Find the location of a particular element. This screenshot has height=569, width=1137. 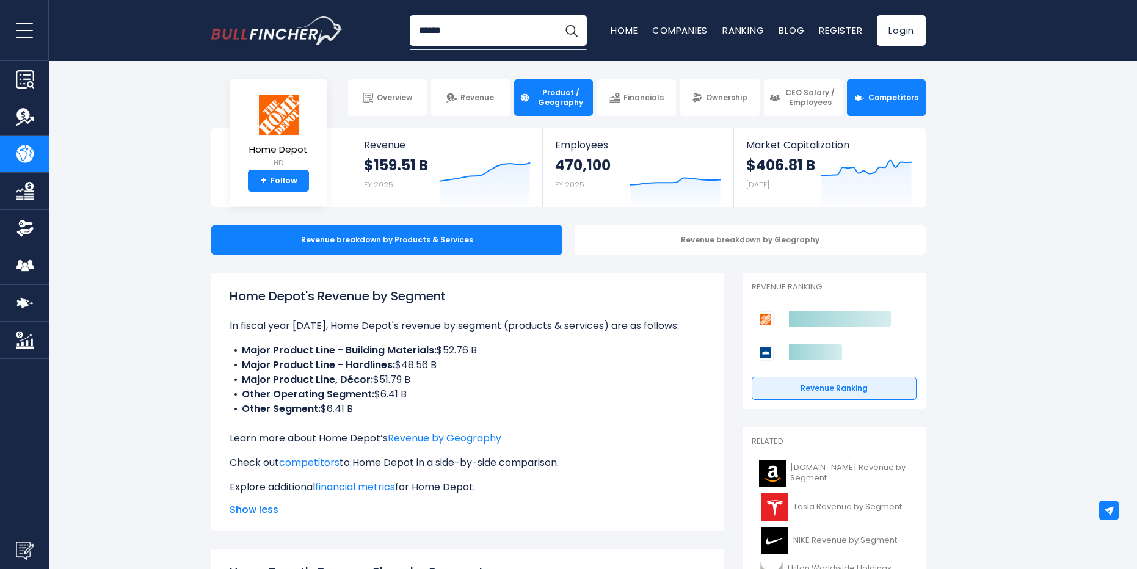

a: NIKE Revenue by Segment is located at coordinates (834, 541).